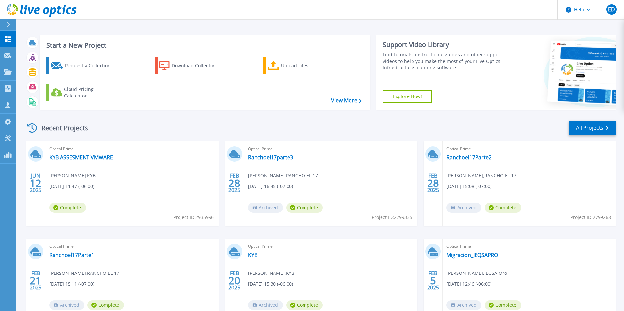 The height and width of the screenshot is (311, 624). Describe the element at coordinates (198, 66) in the screenshot. I see `div: Download Collector` at that location.